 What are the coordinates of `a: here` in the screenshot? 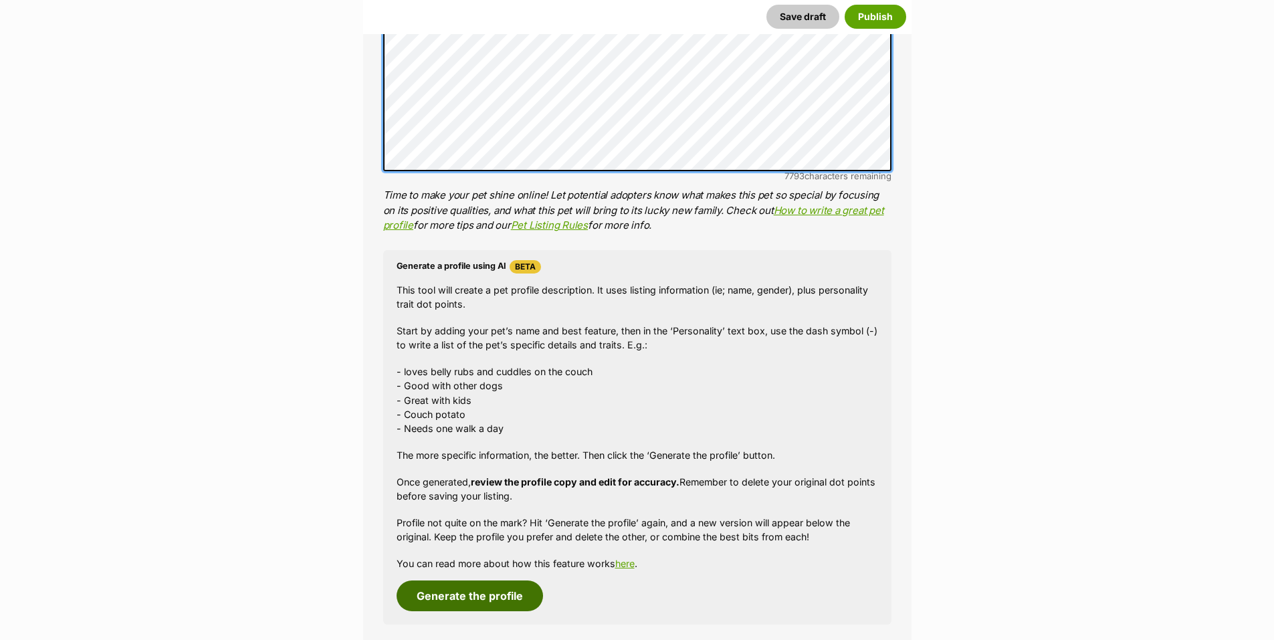 It's located at (625, 563).